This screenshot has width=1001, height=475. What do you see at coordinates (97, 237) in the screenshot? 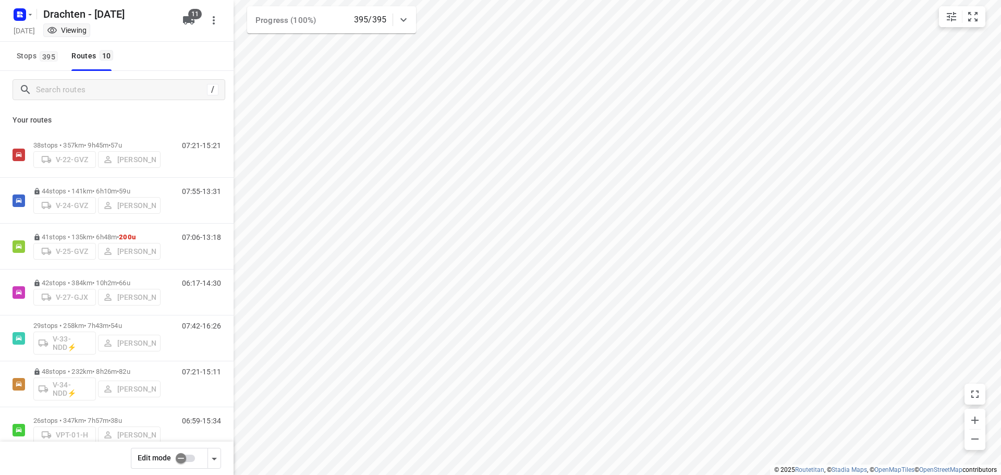
I see `p: 41 stops • 135km • 6h48m` at bounding box center [97, 237].